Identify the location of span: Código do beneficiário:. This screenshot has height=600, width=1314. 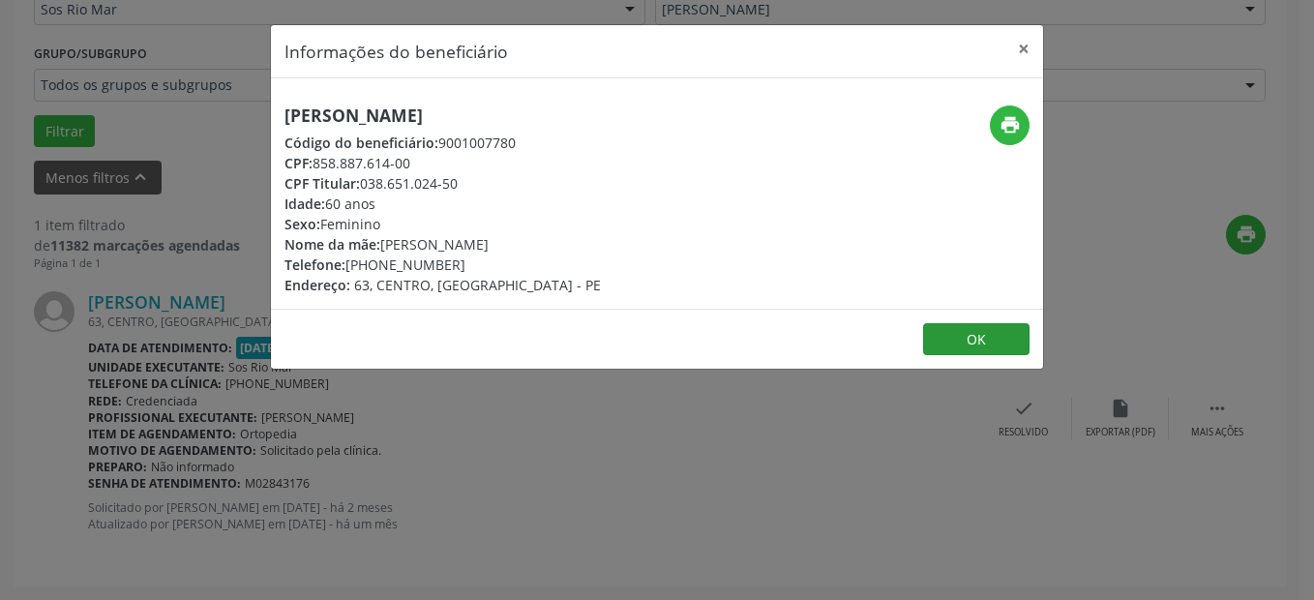
(361, 142).